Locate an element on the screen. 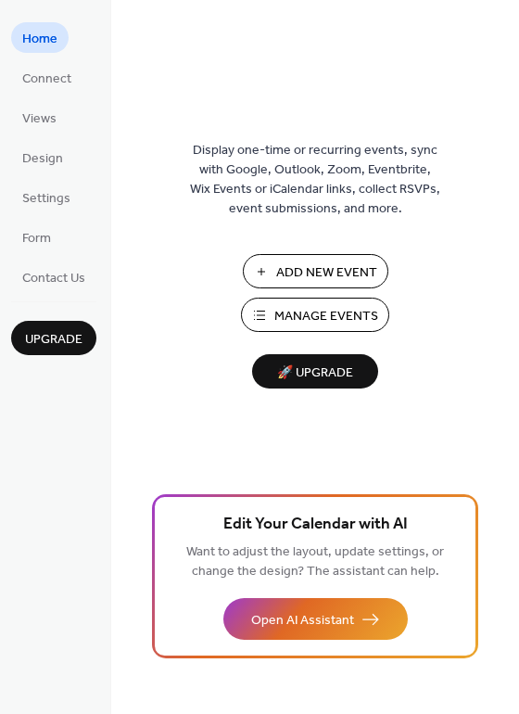 The width and height of the screenshot is (519, 714). span: Display one-time or recurring events, sync with Google, Outlook, Zoom, Eventbrite, Wix Events or ... is located at coordinates (315, 180).